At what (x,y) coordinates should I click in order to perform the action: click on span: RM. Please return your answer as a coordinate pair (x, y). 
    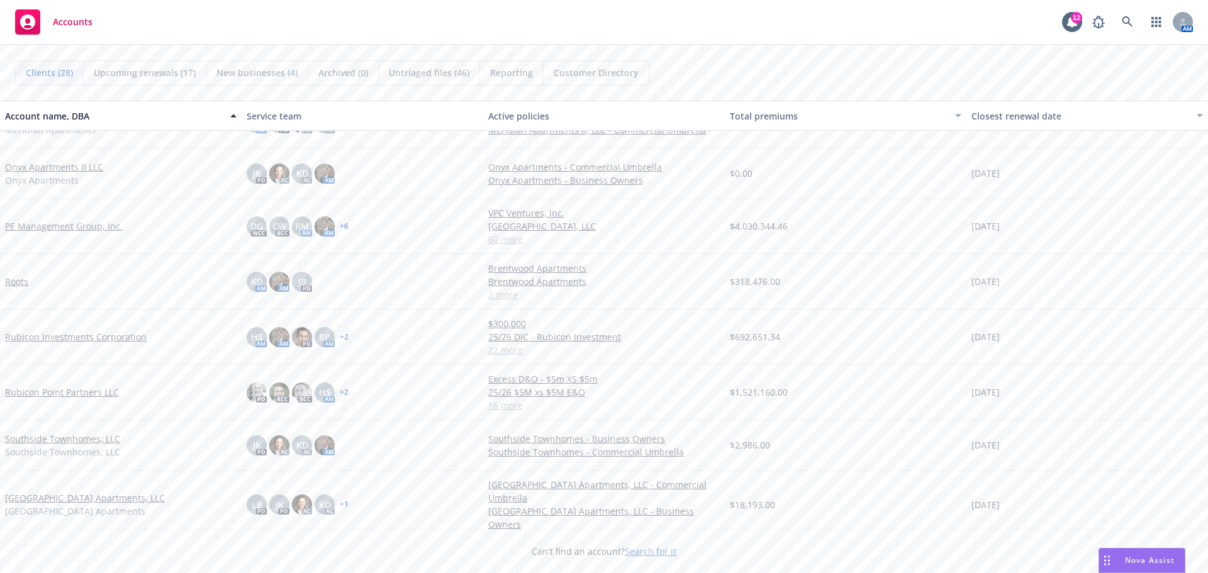
    Looking at the image, I should click on (302, 226).